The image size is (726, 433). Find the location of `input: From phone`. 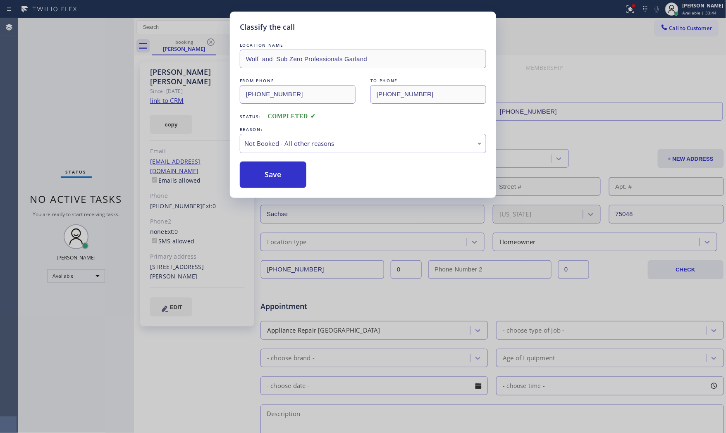

input: From phone is located at coordinates (298, 94).